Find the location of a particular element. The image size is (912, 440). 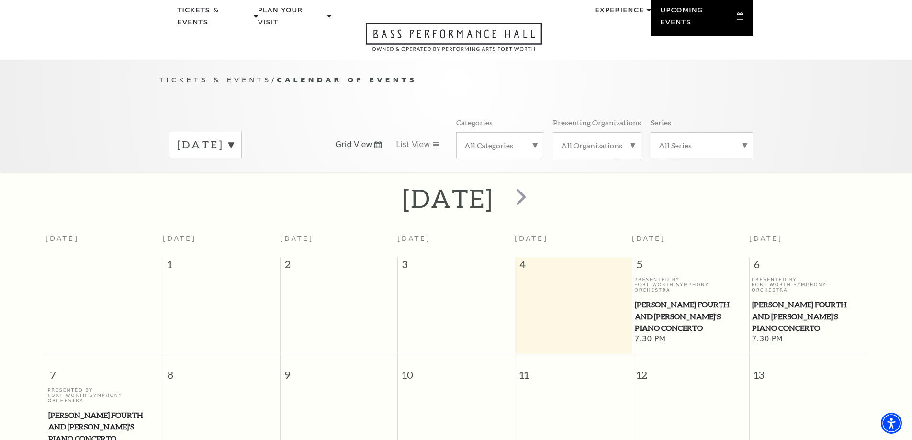

span: 9 is located at coordinates (339, 371).